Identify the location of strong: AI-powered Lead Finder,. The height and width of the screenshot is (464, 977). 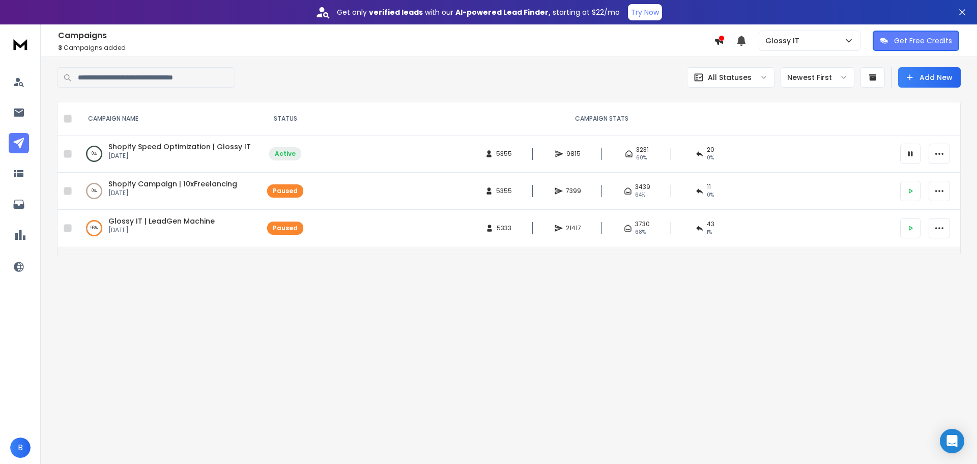
(503, 12).